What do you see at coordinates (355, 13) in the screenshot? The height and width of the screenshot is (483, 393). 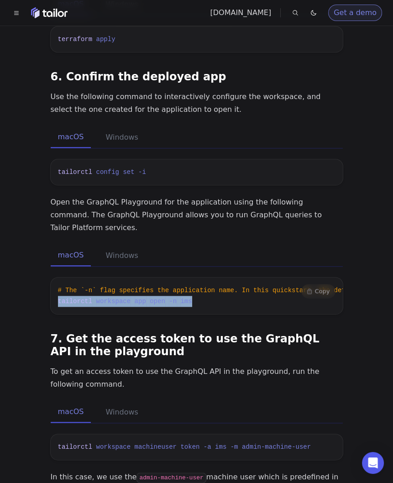 I see `a: Get a demo` at bounding box center [355, 13].